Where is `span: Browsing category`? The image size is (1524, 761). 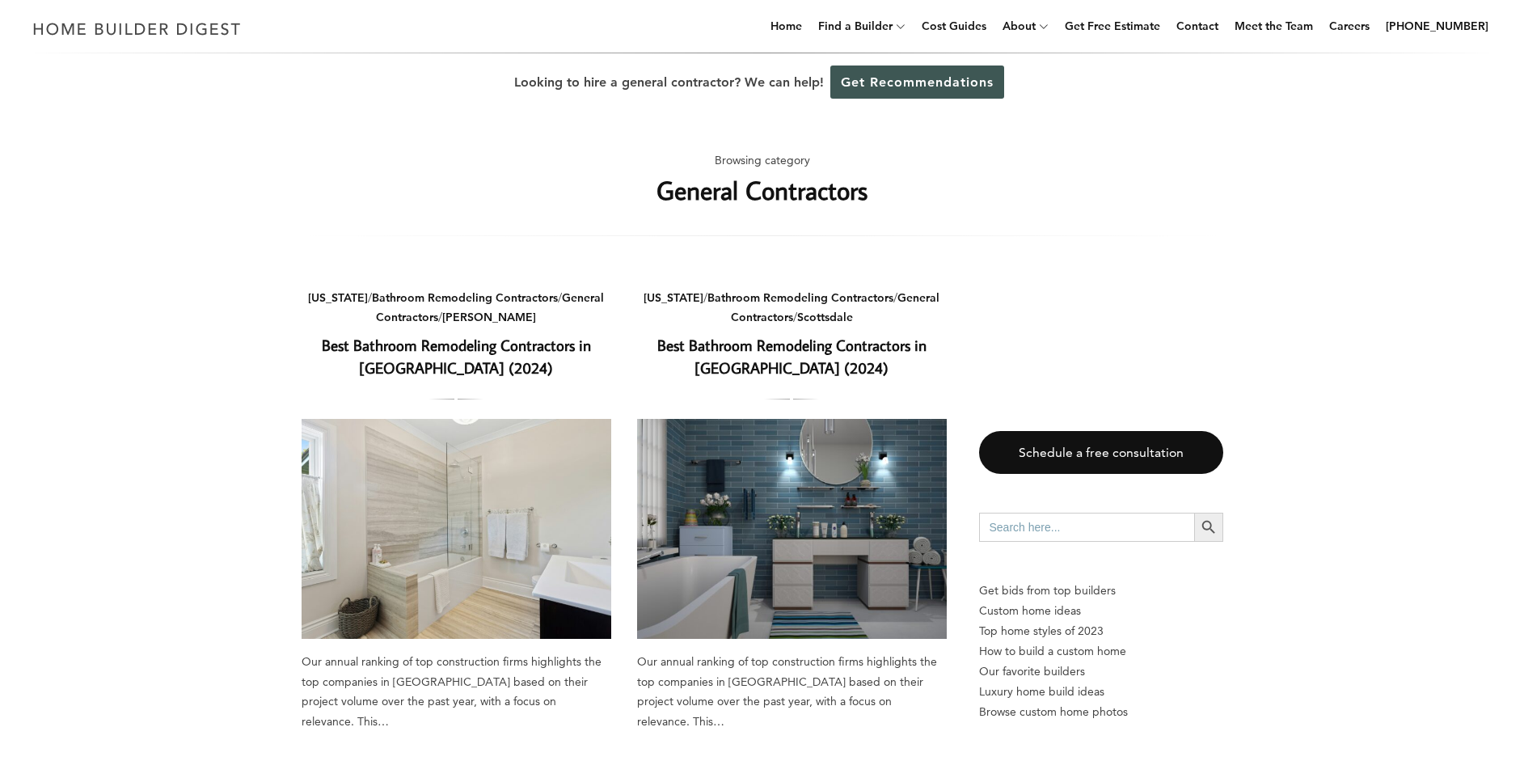 span: Browsing category is located at coordinates (762, 160).